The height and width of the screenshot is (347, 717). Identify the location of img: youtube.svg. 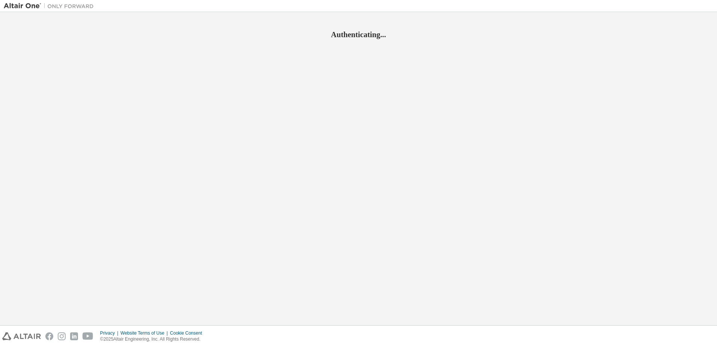
(88, 336).